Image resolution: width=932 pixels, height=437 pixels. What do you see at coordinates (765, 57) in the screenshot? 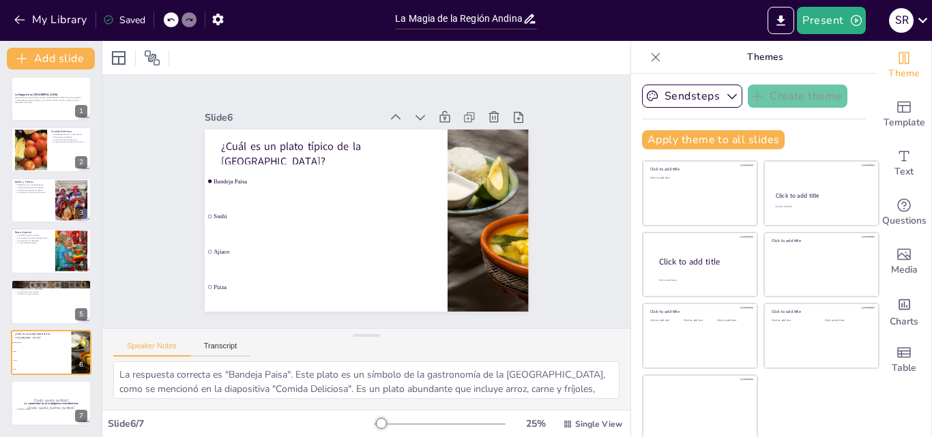
I see `p: Themes` at bounding box center [765, 57].